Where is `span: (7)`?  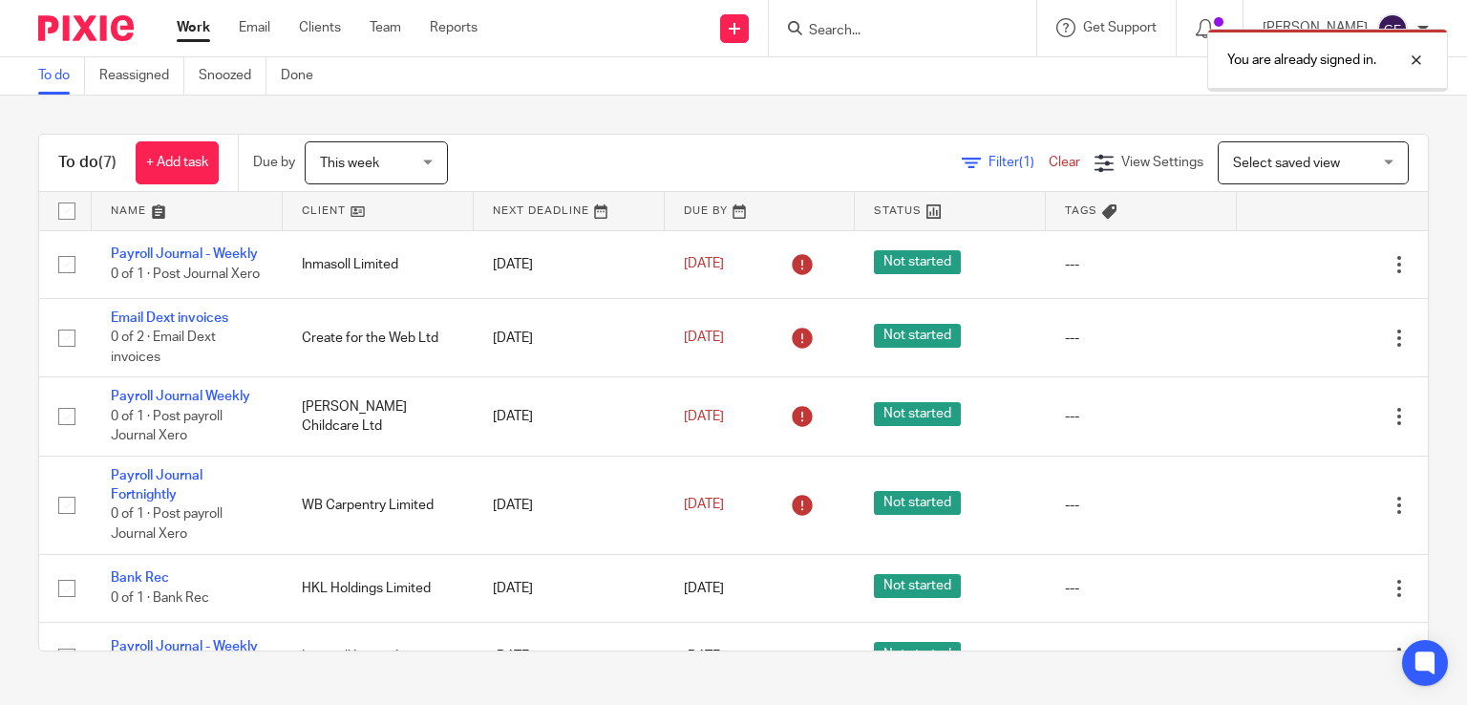 span: (7) is located at coordinates (107, 162).